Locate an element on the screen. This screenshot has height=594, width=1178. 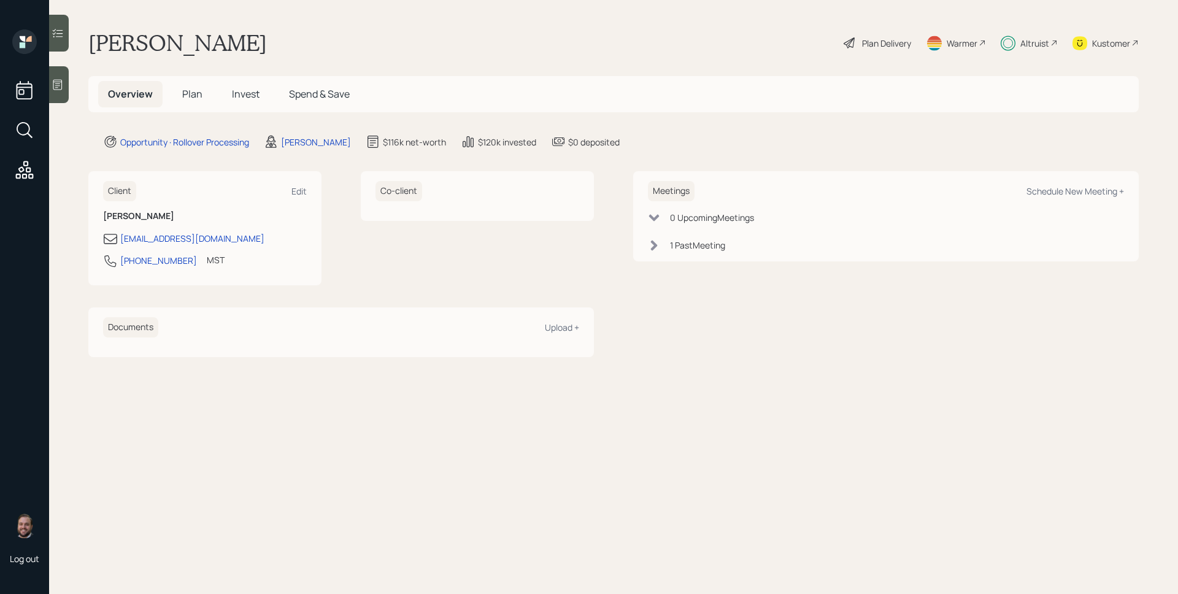
div: 0 Upcoming Meeting s is located at coordinates (712, 217).